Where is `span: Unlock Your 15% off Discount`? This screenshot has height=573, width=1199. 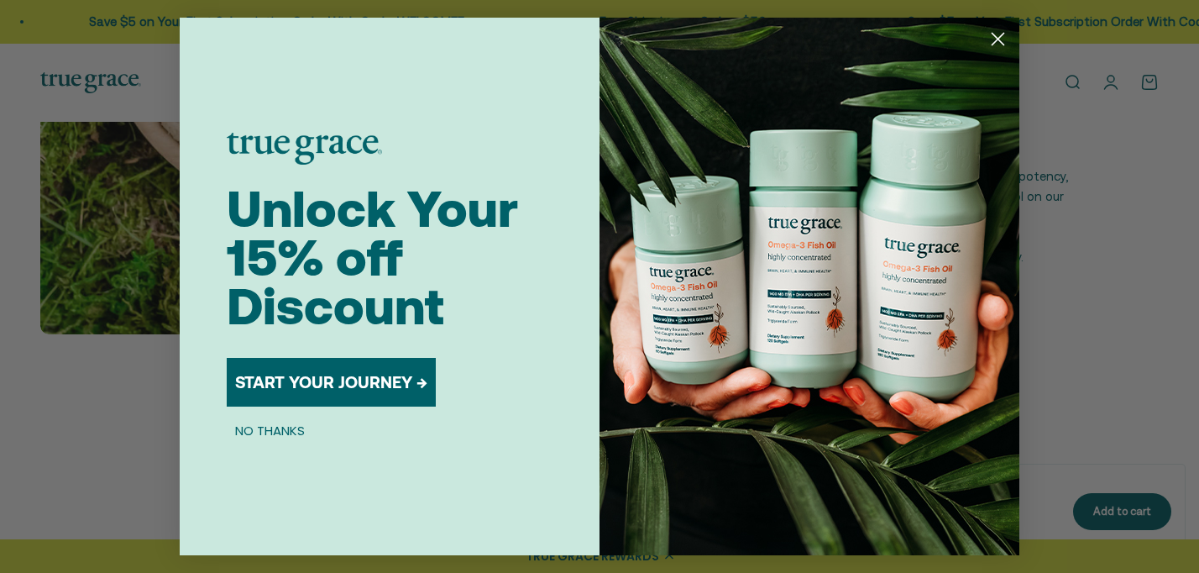 span: Unlock Your 15% off Discount is located at coordinates (372, 257).